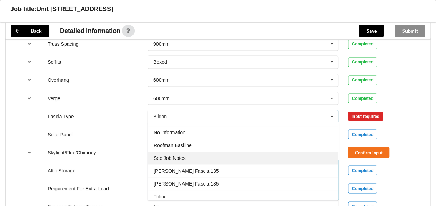 This screenshot has width=436, height=206. Describe the element at coordinates (54, 62) in the screenshot. I see `label: Soffits` at that location.